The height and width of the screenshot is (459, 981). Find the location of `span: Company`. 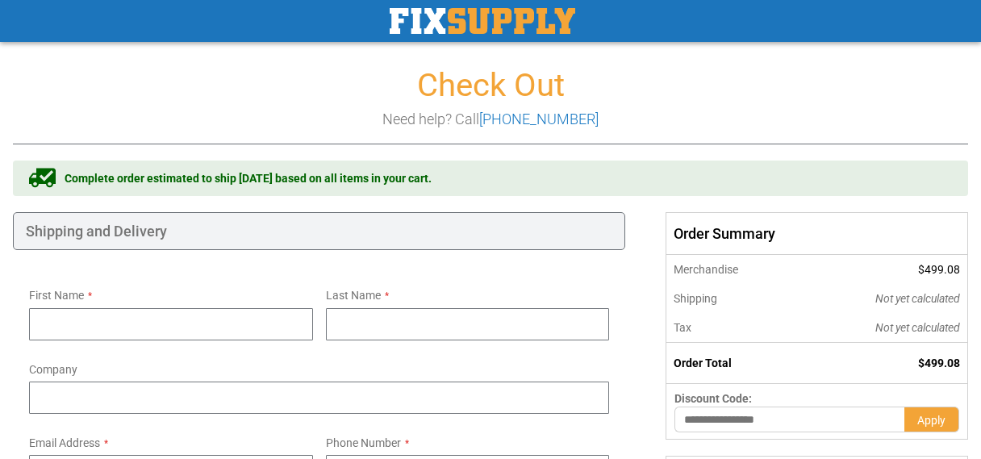

span: Company is located at coordinates (53, 369).